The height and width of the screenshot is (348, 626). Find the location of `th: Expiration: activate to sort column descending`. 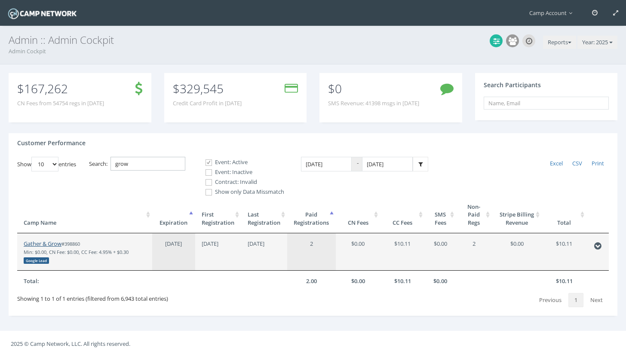

th: Expiration: activate to sort column descending is located at coordinates (174, 215).